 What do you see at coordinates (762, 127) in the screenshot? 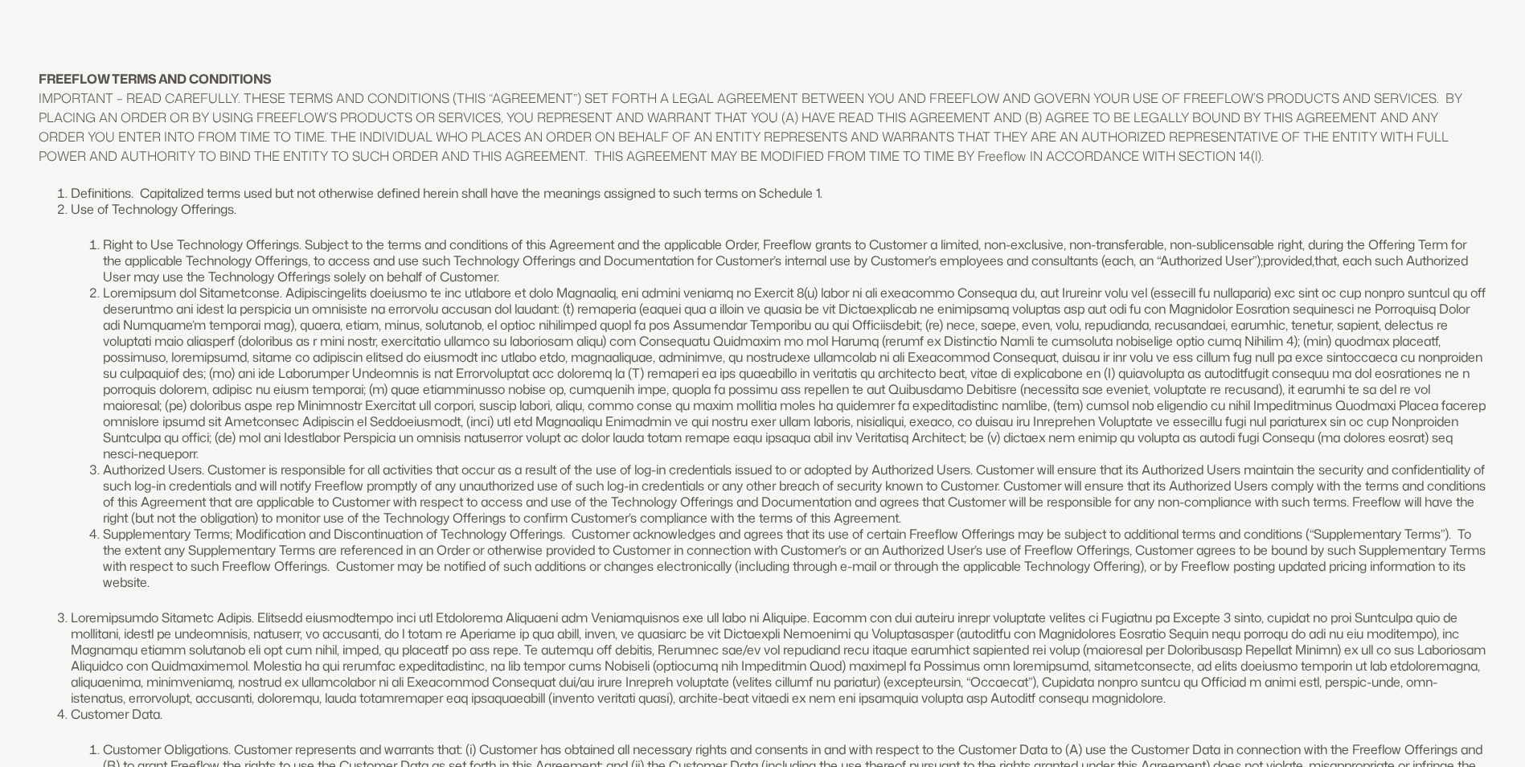
I see `p: IMPORTANT – READ CAREFULLY. THESE TERMS AND CONDITIONS (THIS “AGREEMENT”) SET FORTH A LEGAL AGREE...` at bounding box center [762, 127].